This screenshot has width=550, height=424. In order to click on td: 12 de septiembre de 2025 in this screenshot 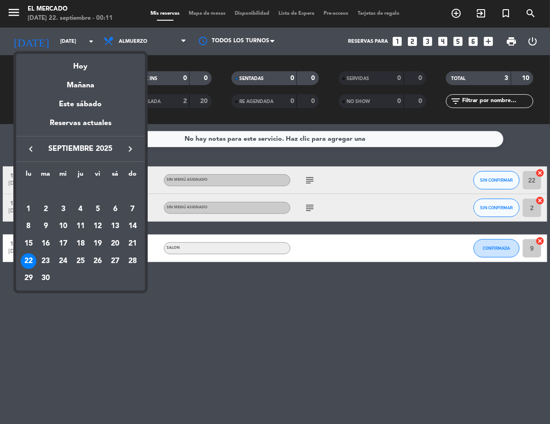, I will do `click(98, 226)`.